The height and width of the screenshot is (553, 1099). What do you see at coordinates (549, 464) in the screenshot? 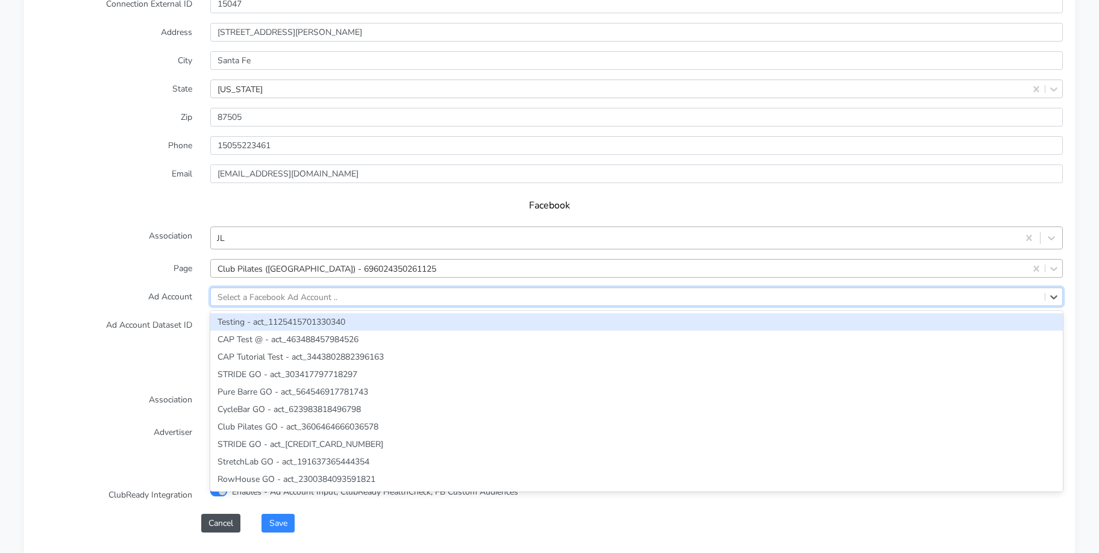
I see `h5: Settings` at bounding box center [549, 464].